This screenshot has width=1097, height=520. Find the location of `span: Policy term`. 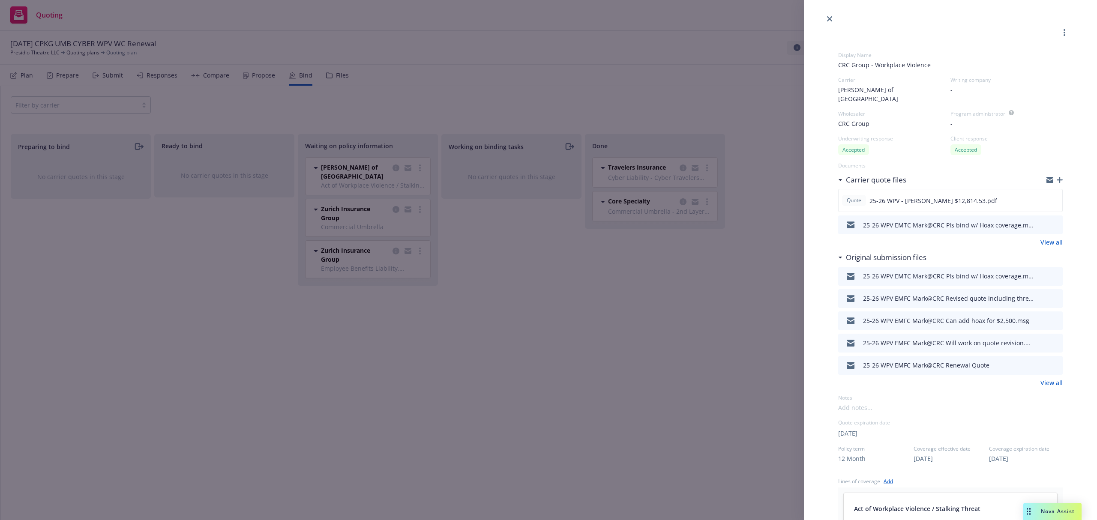

span: Policy term is located at coordinates (875, 448).